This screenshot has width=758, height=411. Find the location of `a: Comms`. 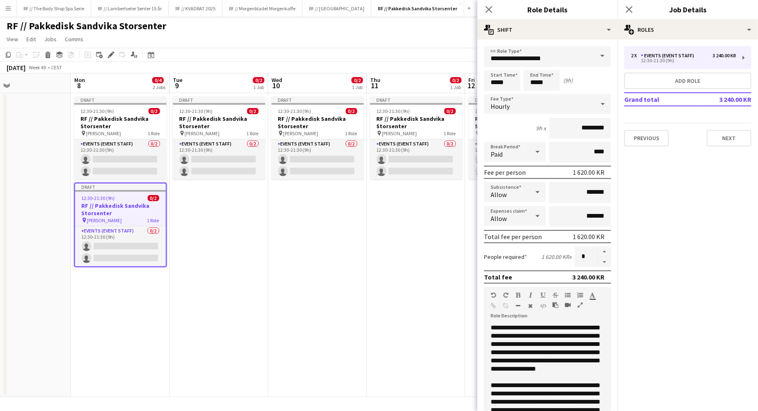

a: Comms is located at coordinates (74, 39).